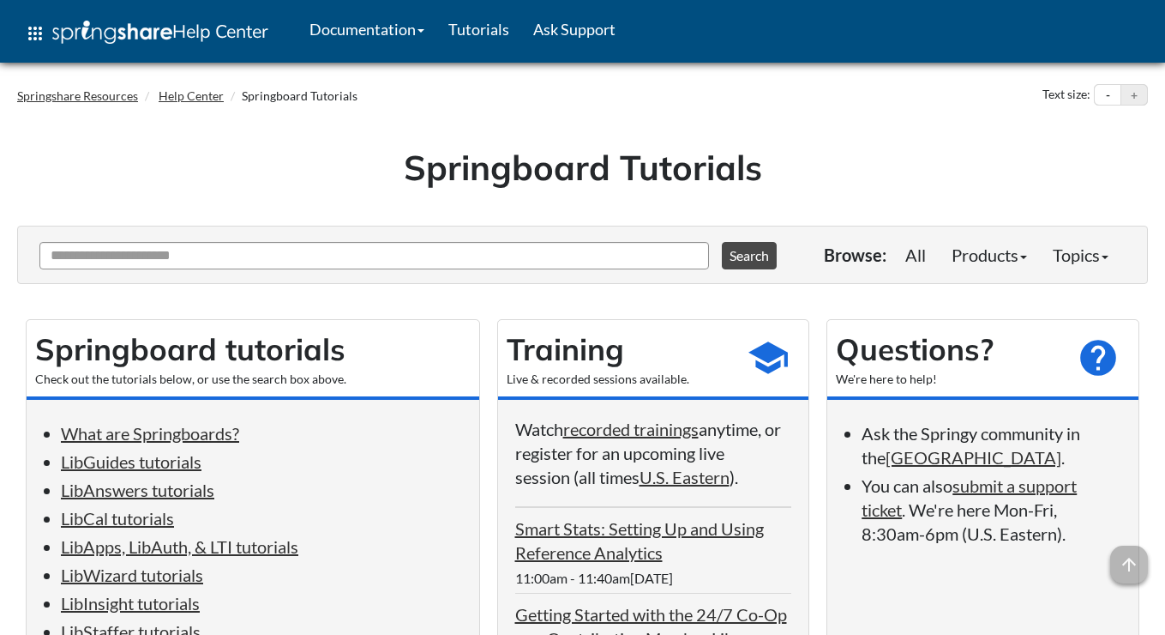 The image size is (1165, 635). Describe the element at coordinates (622, 349) in the screenshot. I see `h2: Training` at that location.